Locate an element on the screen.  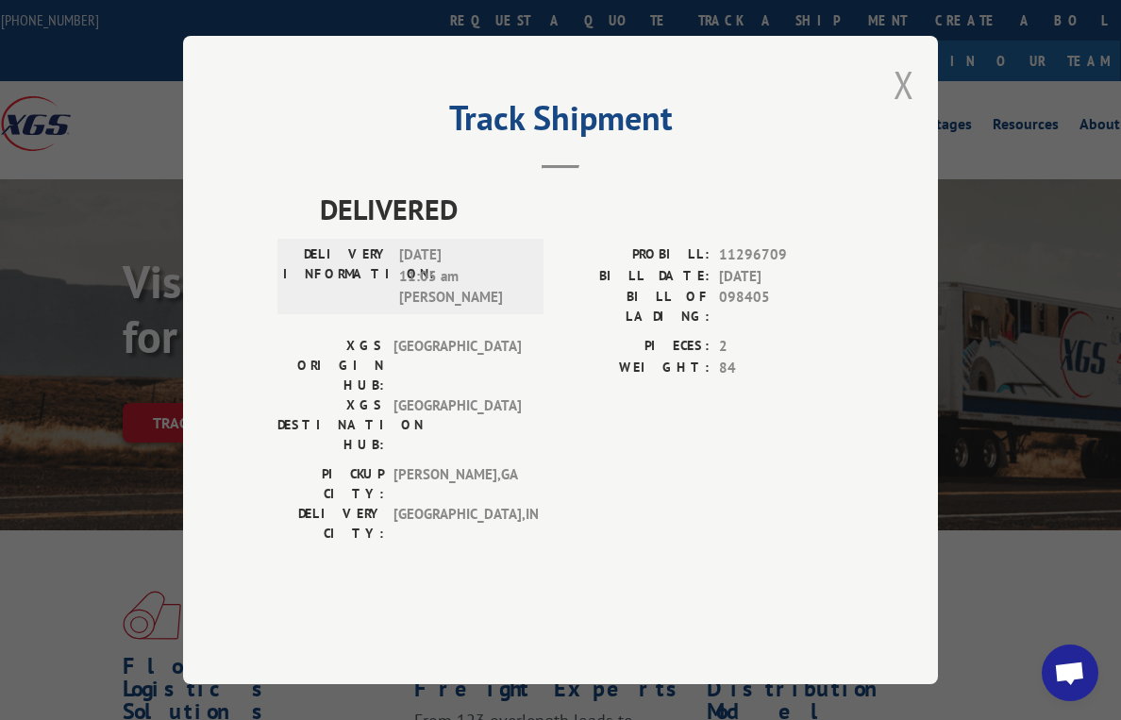
span: DELIVERED is located at coordinates (581, 209).